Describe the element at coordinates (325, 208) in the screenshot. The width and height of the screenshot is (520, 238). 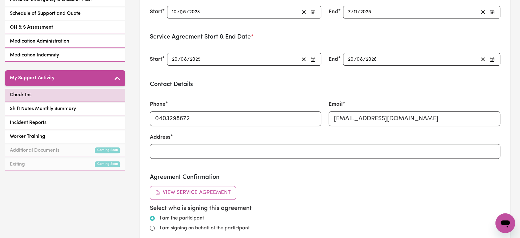
I see `h5: Select who is signing this agreement` at that location.